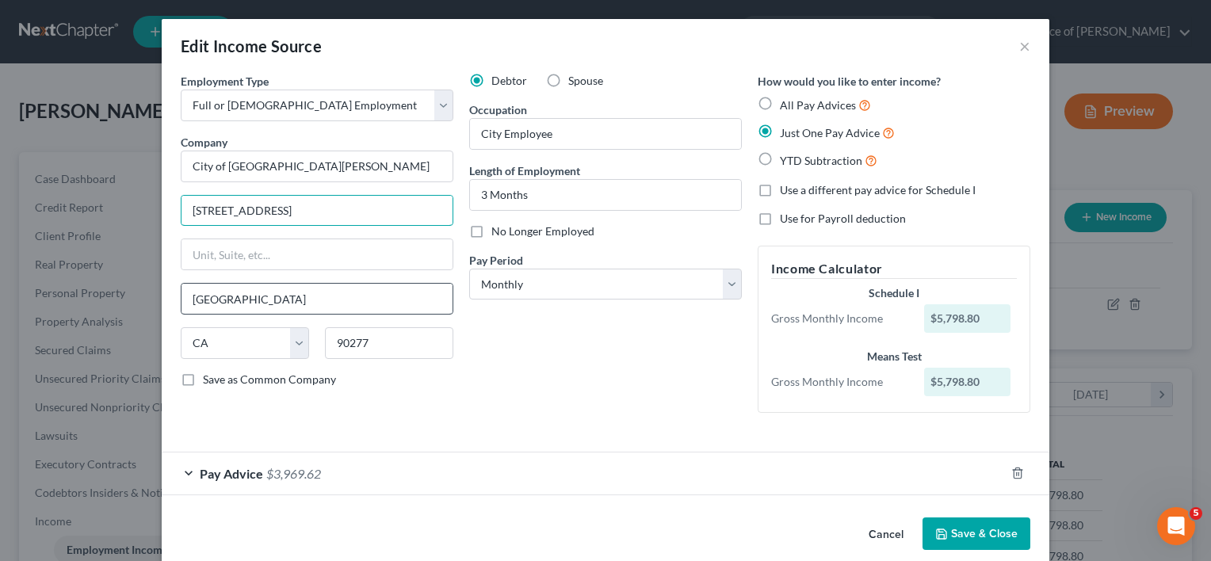 The width and height of the screenshot is (1211, 561). I want to click on input: Search company by name..., so click(317, 166).